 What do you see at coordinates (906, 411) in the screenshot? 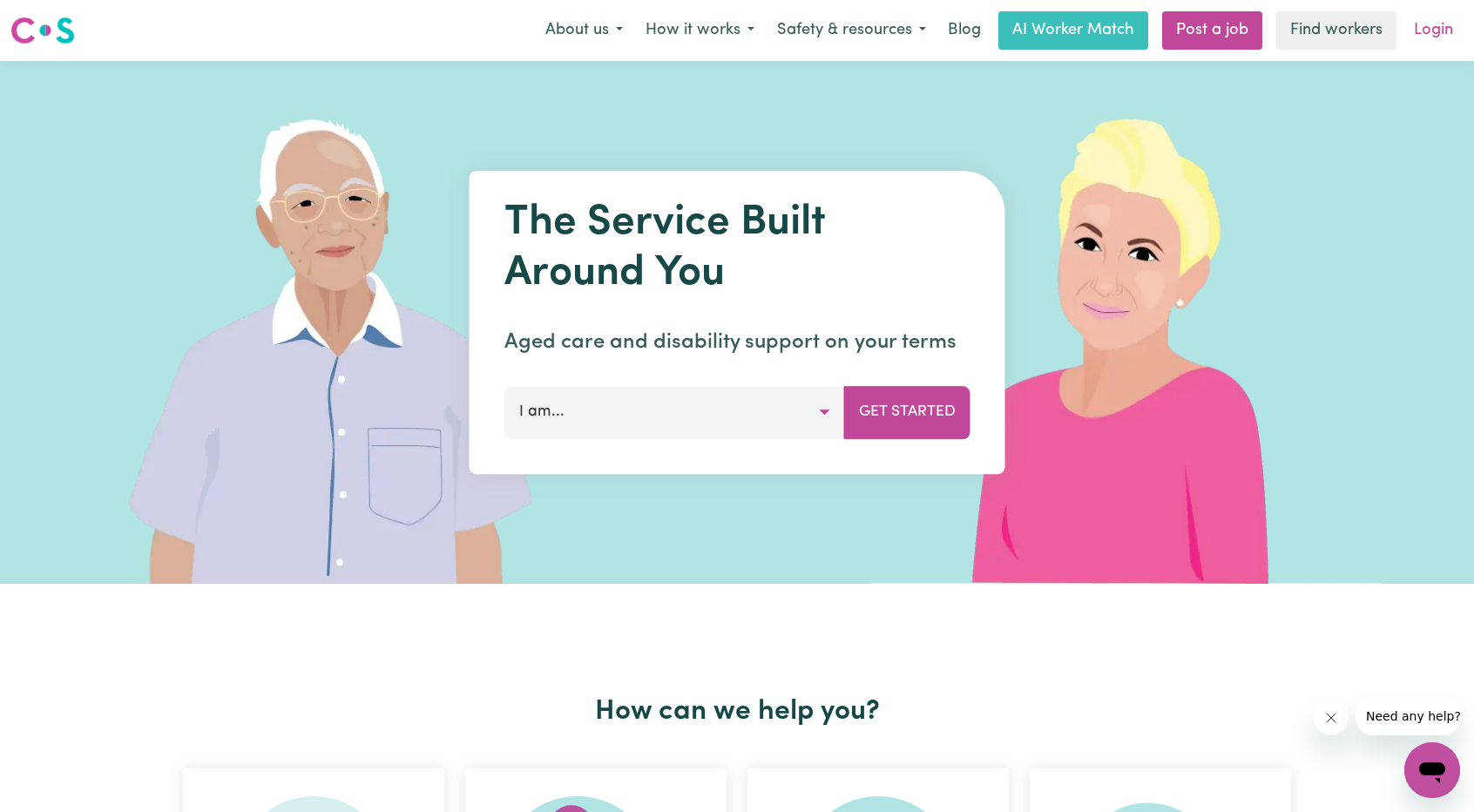
I see `button: Get Started` at bounding box center [906, 411].